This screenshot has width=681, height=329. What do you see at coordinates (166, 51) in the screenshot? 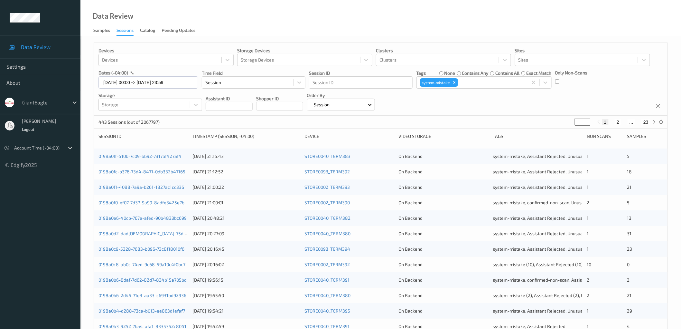
I see `p: Devices` at bounding box center [166, 51].